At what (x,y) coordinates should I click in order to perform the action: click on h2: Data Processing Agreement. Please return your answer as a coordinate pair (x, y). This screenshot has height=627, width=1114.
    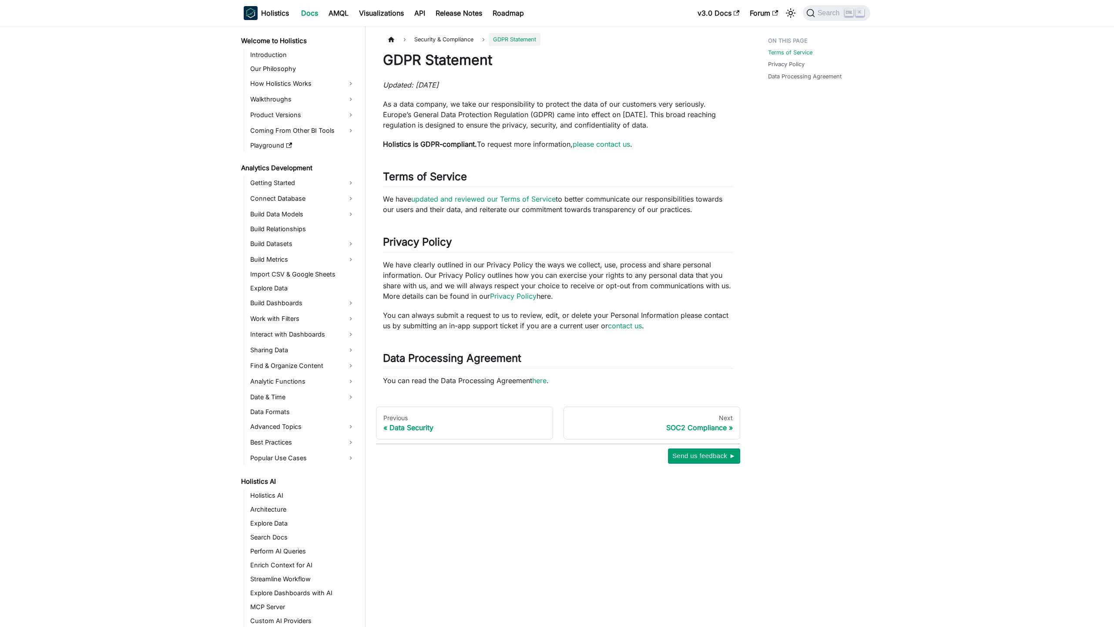
    Looking at the image, I should click on (558, 360).